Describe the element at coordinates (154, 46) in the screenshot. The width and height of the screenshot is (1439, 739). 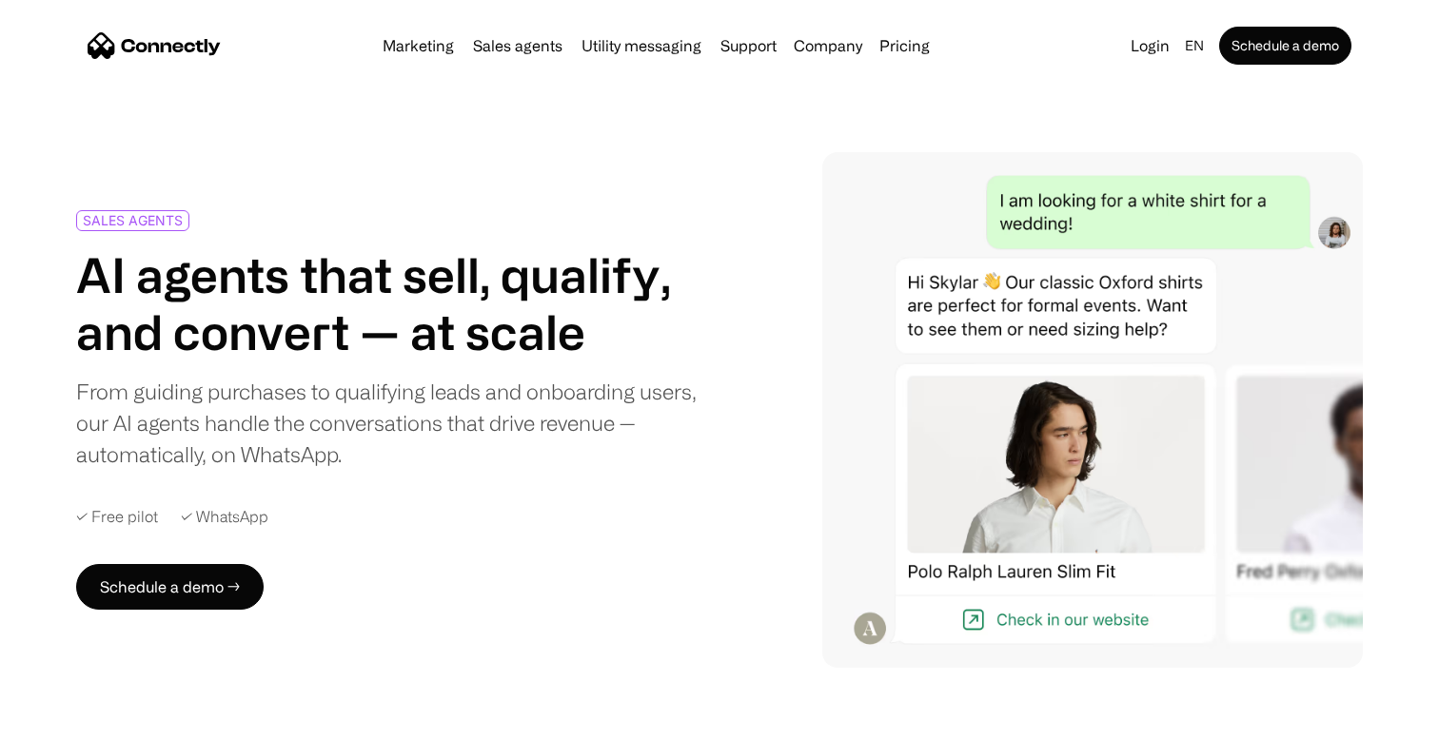
I see `a: home` at that location.